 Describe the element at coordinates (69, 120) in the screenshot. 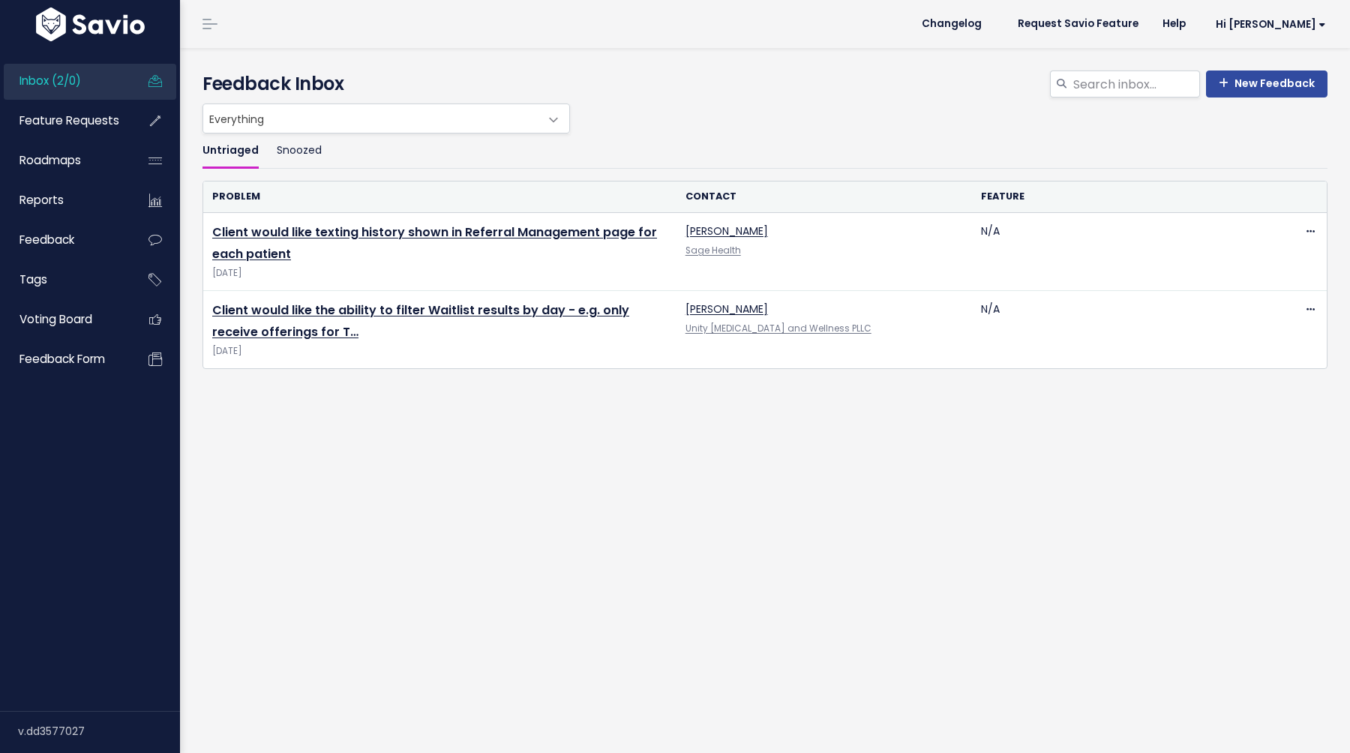

I see `span: Feature Requests` at that location.